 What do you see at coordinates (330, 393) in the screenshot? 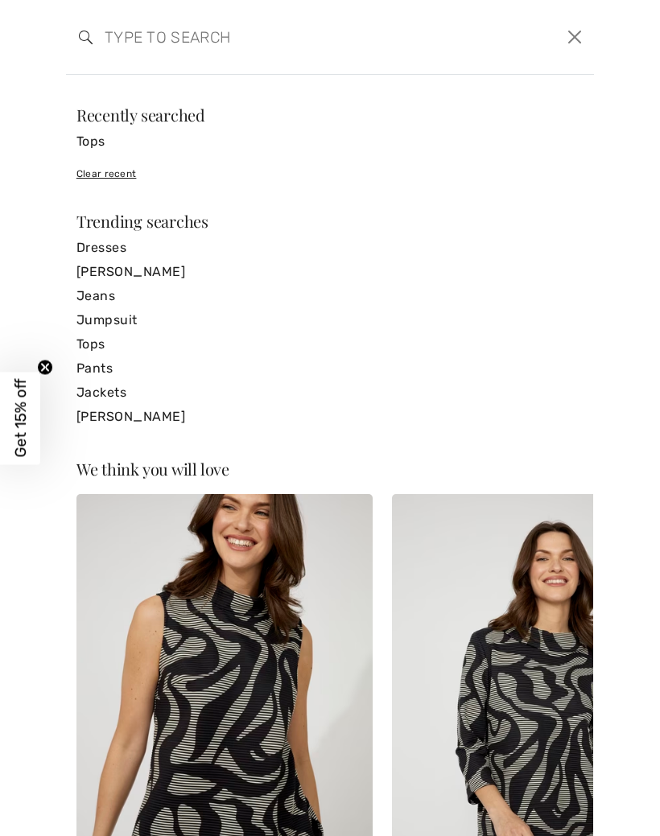
I see `a: Jackets` at bounding box center [330, 393].